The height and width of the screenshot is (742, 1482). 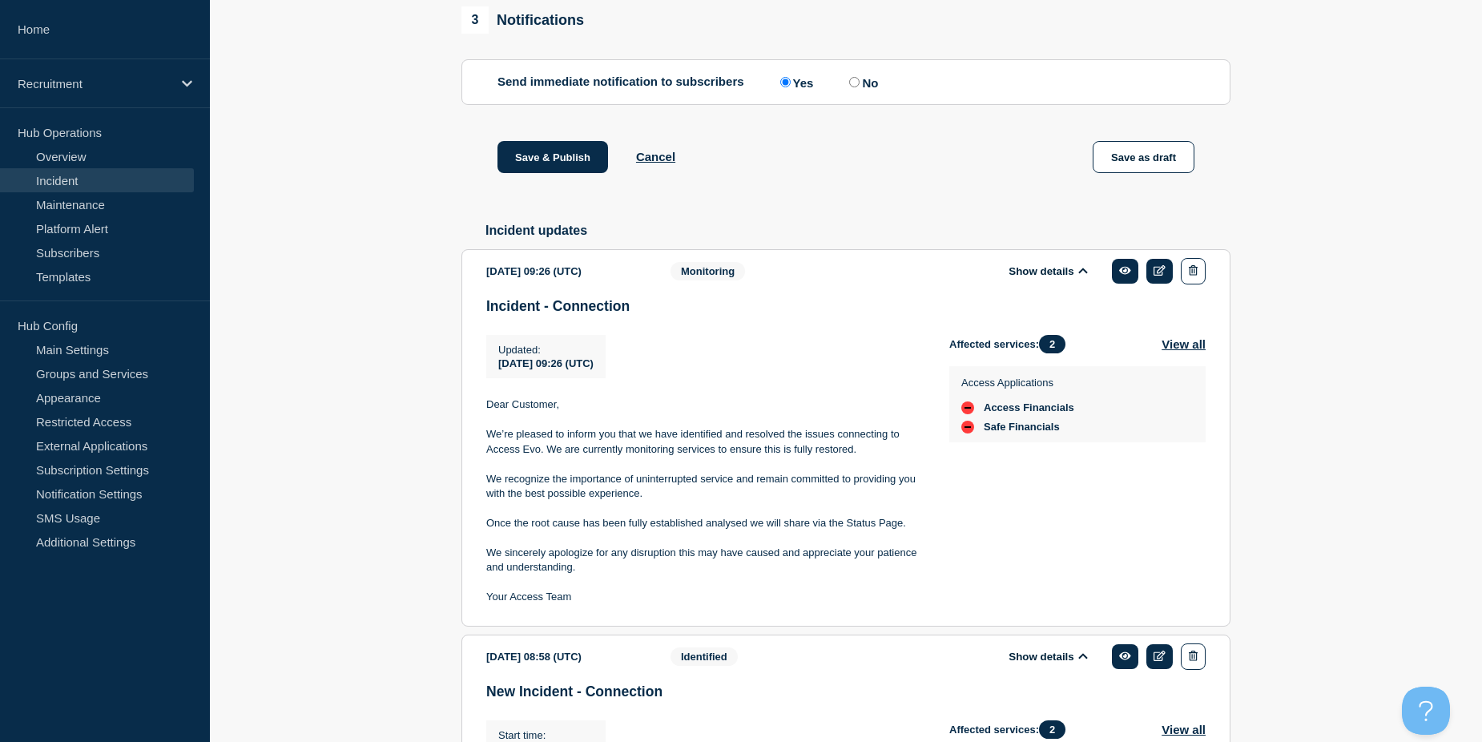 I want to click on p: Start time :, so click(x=545, y=734).